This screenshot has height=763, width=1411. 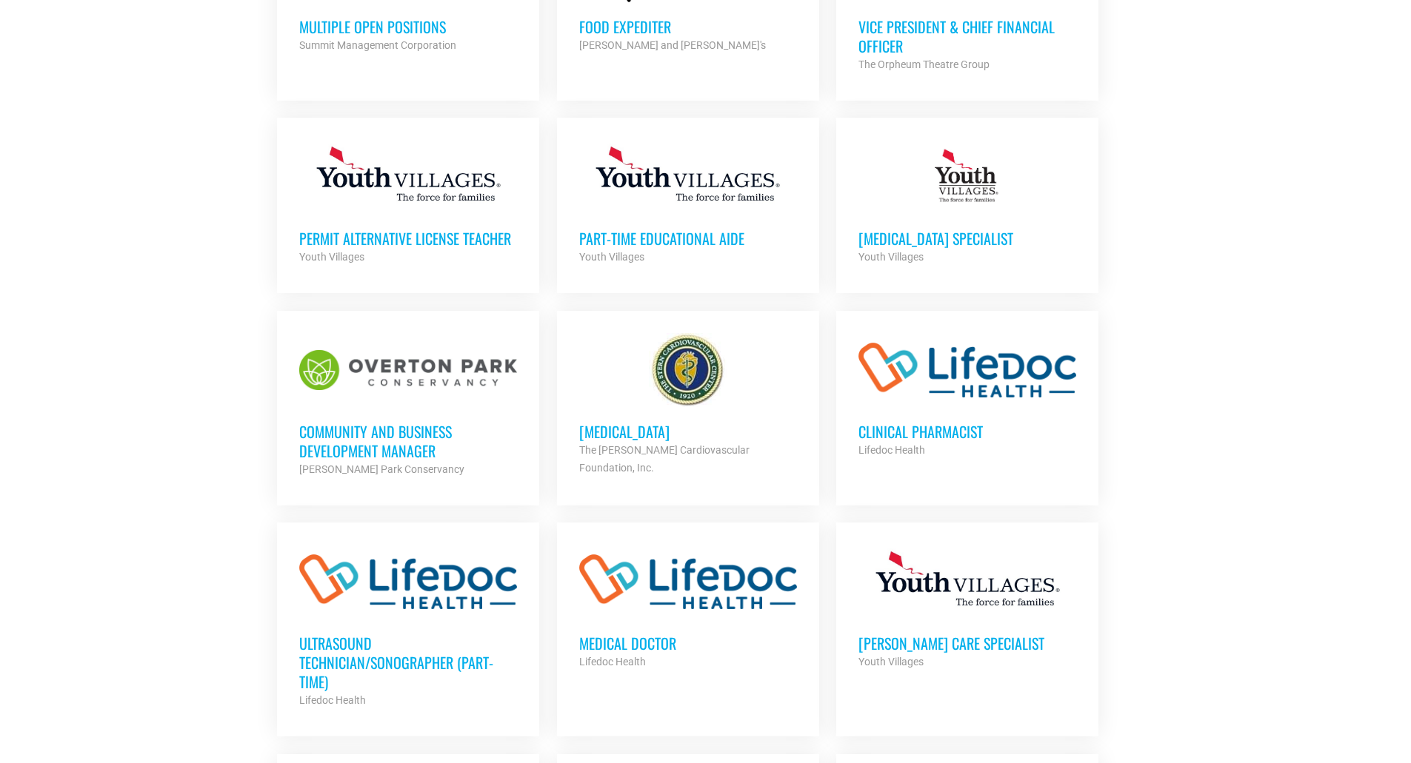 I want to click on h3: Permit Alternative License Teacher, so click(x=408, y=238).